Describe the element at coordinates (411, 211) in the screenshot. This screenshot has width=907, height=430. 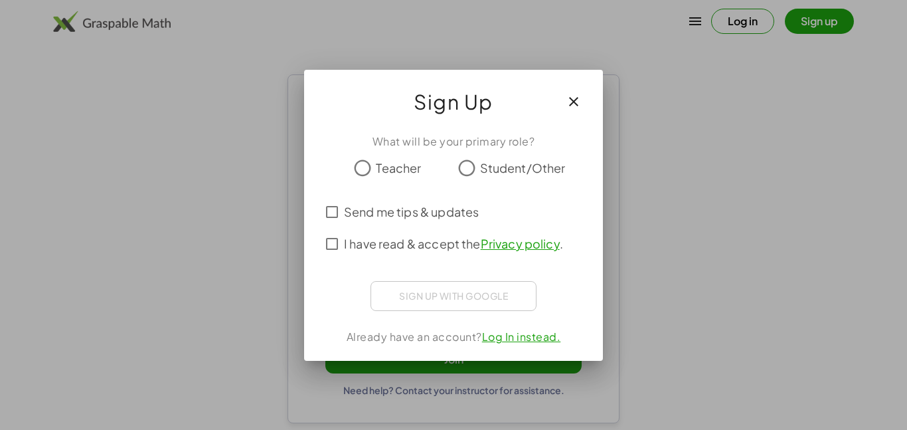
I see `span: Send me tips & updates` at that location.